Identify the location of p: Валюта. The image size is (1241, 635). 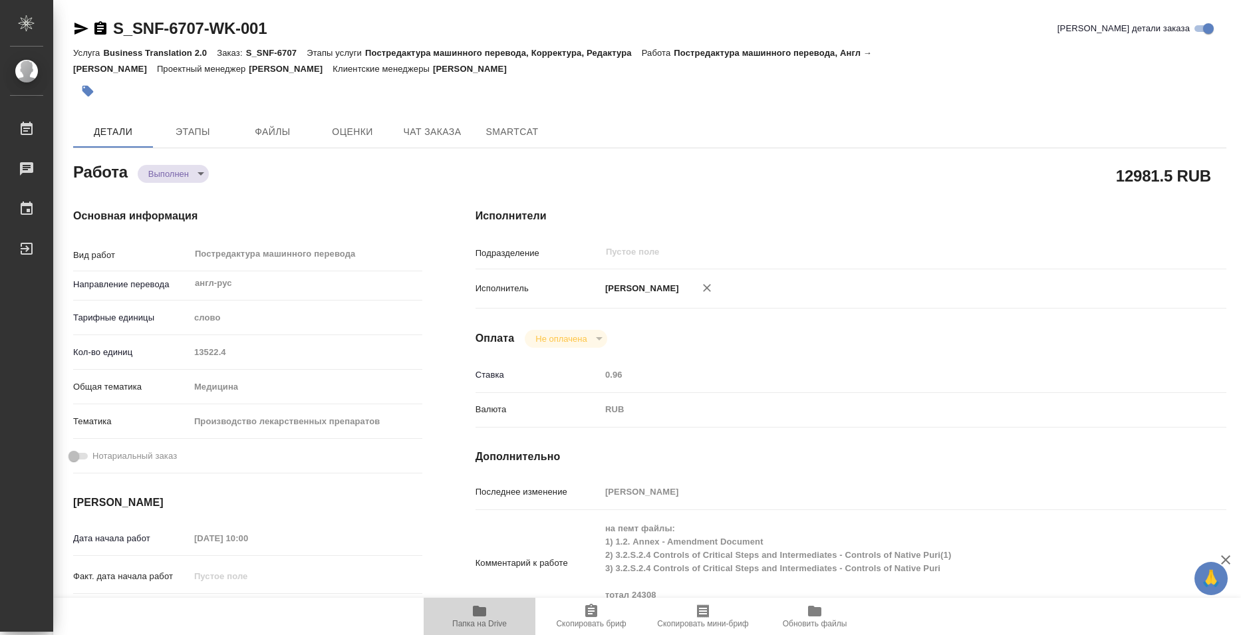
(538, 410).